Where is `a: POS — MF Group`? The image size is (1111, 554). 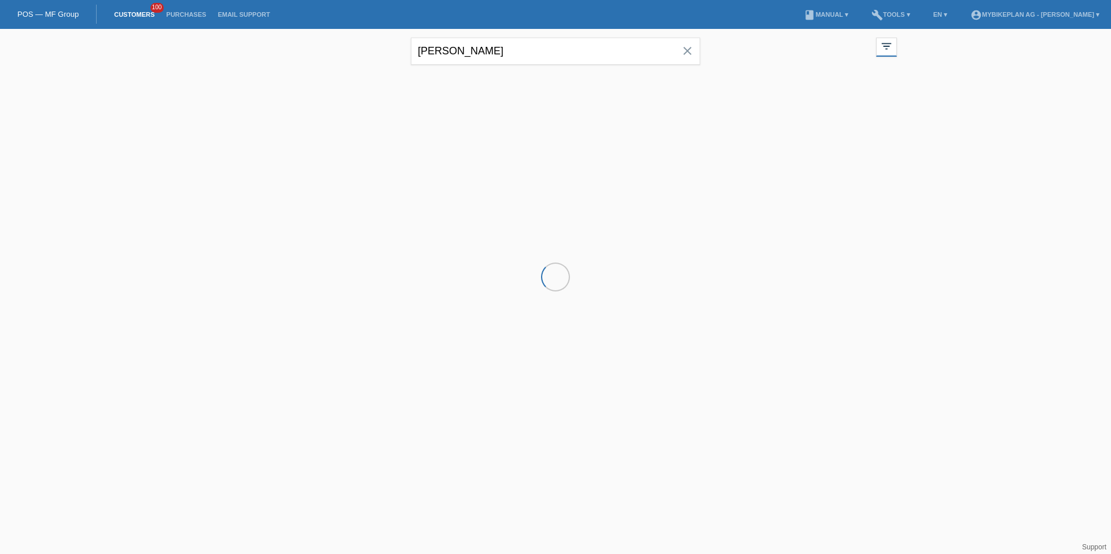 a: POS — MF Group is located at coordinates (48, 14).